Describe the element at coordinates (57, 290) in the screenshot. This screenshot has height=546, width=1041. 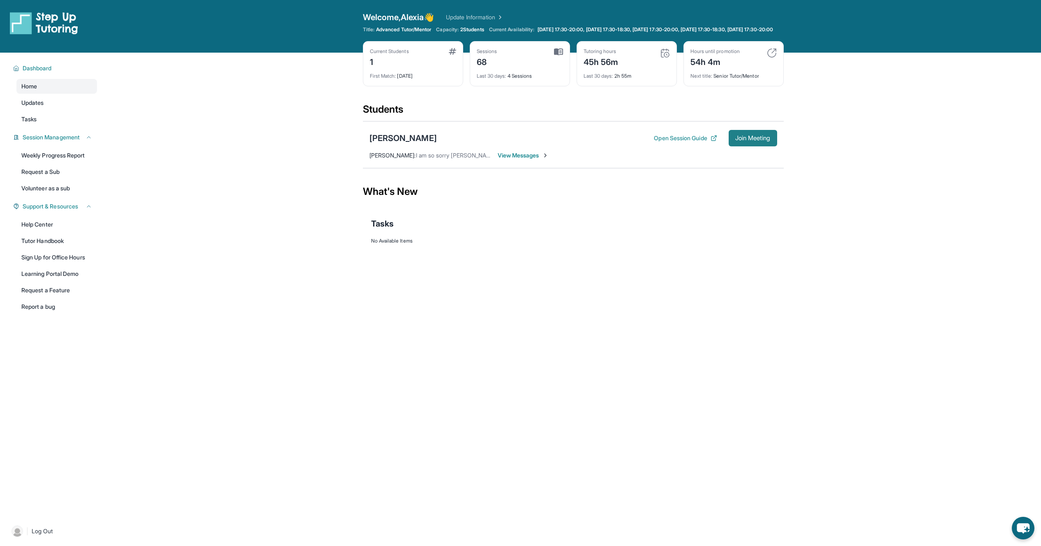
I see `a: Request a Feature` at that location.